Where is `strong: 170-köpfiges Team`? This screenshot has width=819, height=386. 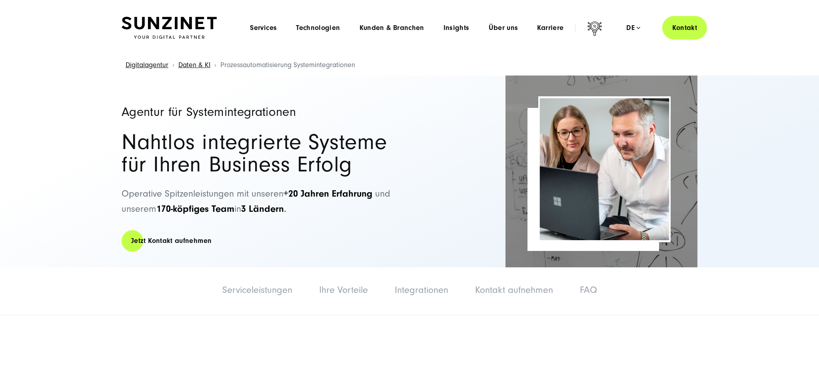 strong: 170-köpfiges Team is located at coordinates (195, 209).